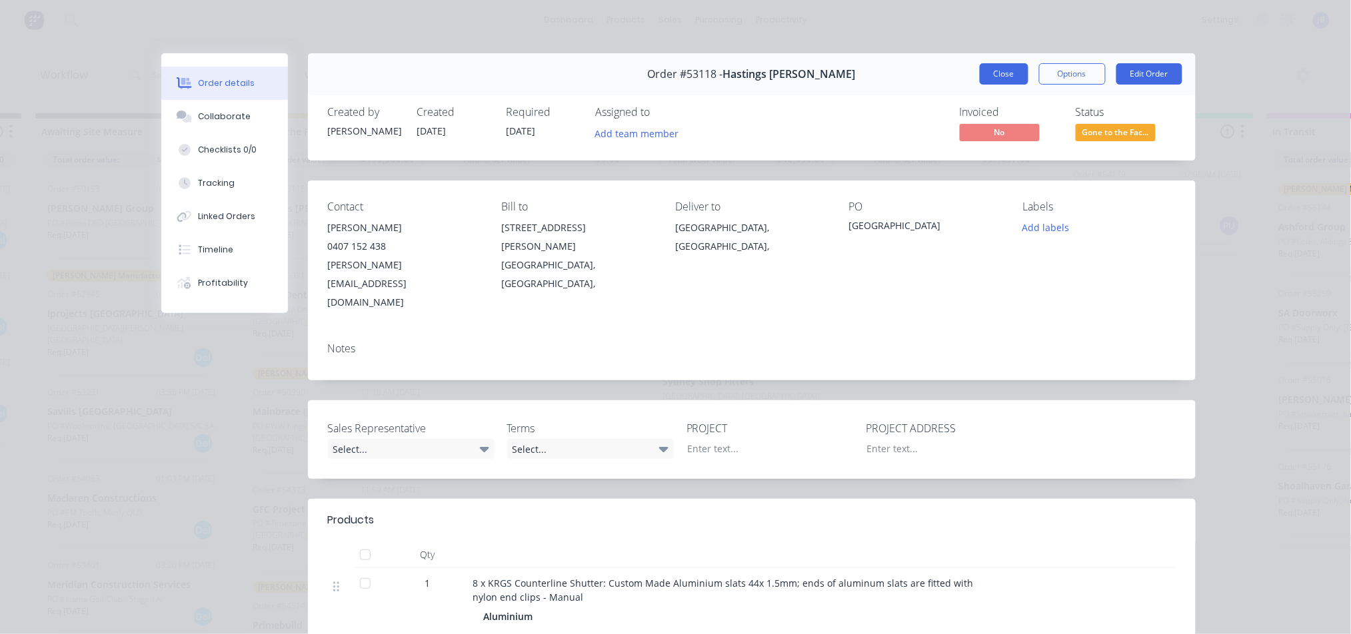 The height and width of the screenshot is (634, 1351). What do you see at coordinates (925, 207) in the screenshot?
I see `div: PO` at bounding box center [925, 207].